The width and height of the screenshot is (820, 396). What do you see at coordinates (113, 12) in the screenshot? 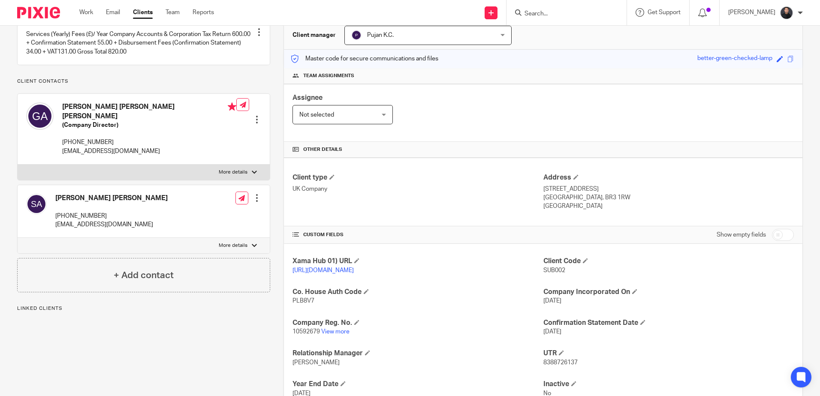
I see `a: Email` at bounding box center [113, 12].